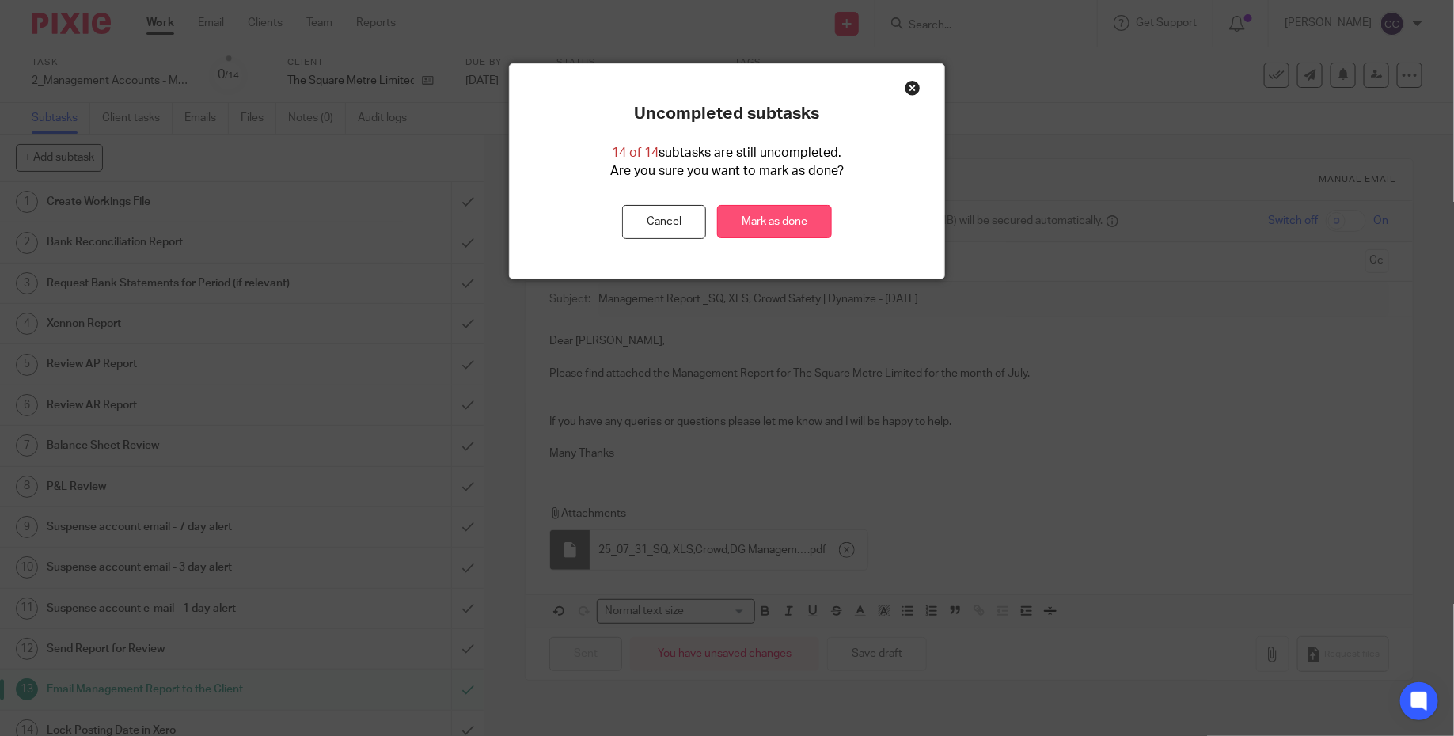  Describe the element at coordinates (728, 153) in the screenshot. I see `p: subtasks are still uncompleted.` at that location.